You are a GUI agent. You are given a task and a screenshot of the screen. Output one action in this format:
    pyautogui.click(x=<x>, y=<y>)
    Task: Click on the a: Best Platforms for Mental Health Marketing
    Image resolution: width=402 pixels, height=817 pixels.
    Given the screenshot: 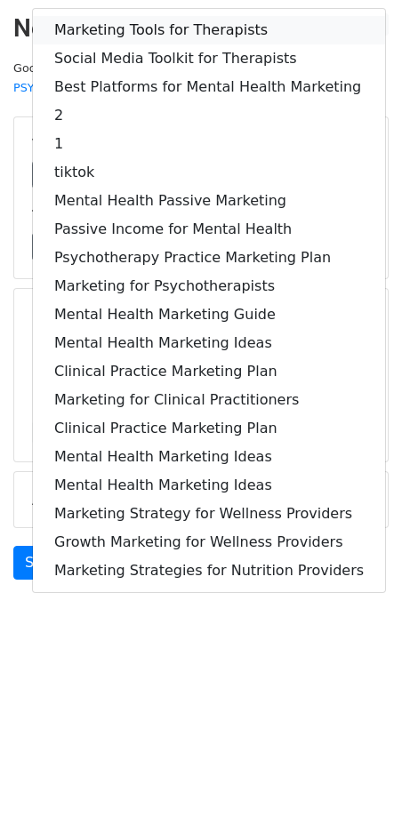 What is the action you would take?
    pyautogui.click(x=209, y=87)
    